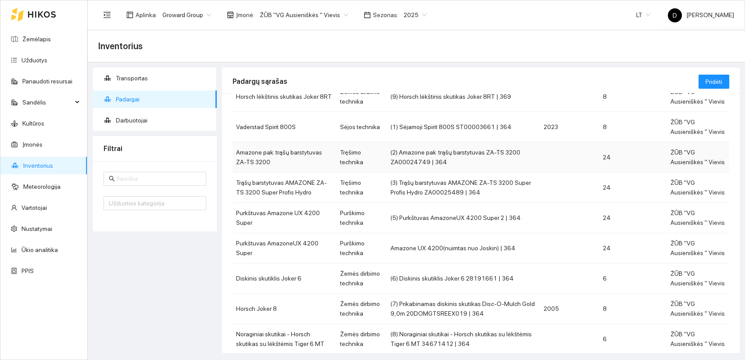 The image size is (745, 360). I want to click on span: Pridėti, so click(713, 82).